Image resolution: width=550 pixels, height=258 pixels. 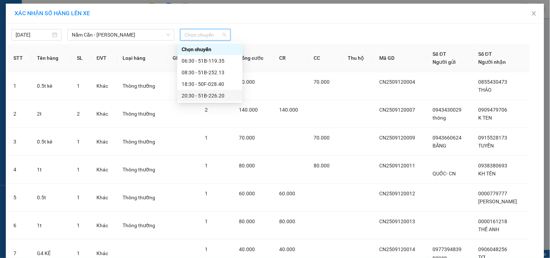 What do you see at coordinates (487, 174) in the screenshot?
I see `span: KH TÊN` at bounding box center [487, 174].